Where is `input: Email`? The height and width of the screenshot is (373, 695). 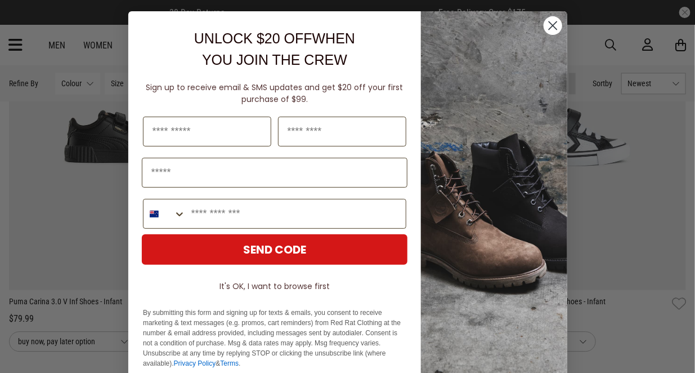
input: Email is located at coordinates (275, 172).